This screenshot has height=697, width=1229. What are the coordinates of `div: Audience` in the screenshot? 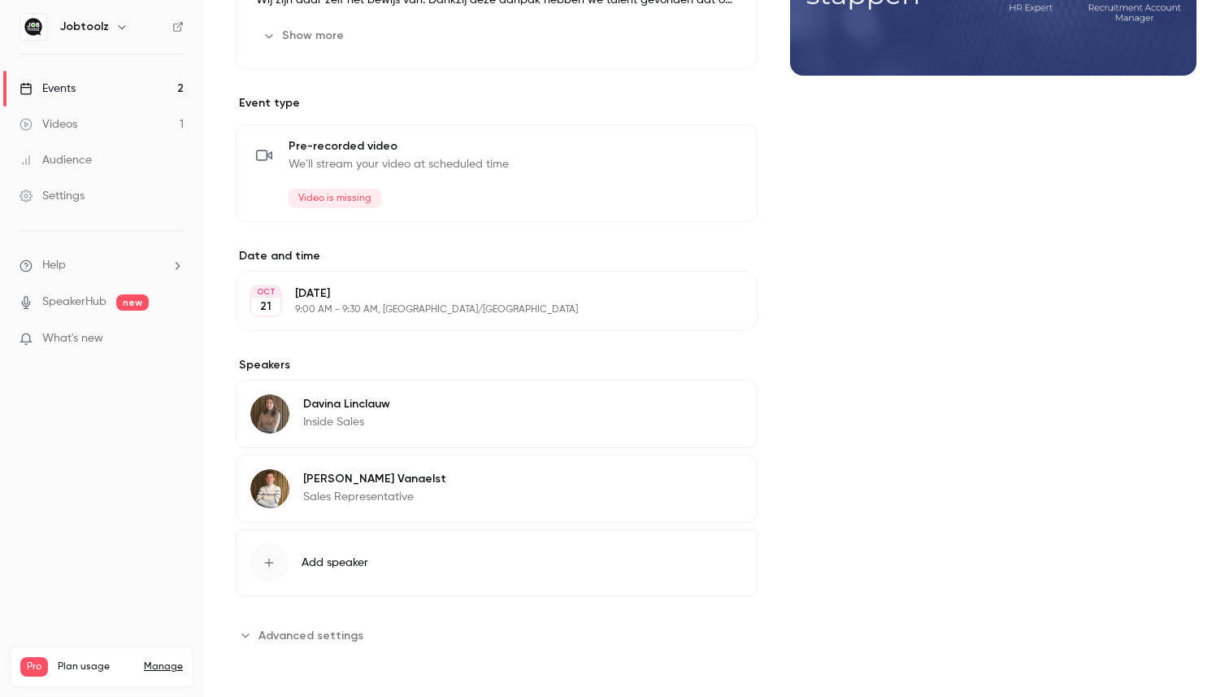 It's located at (55, 160).